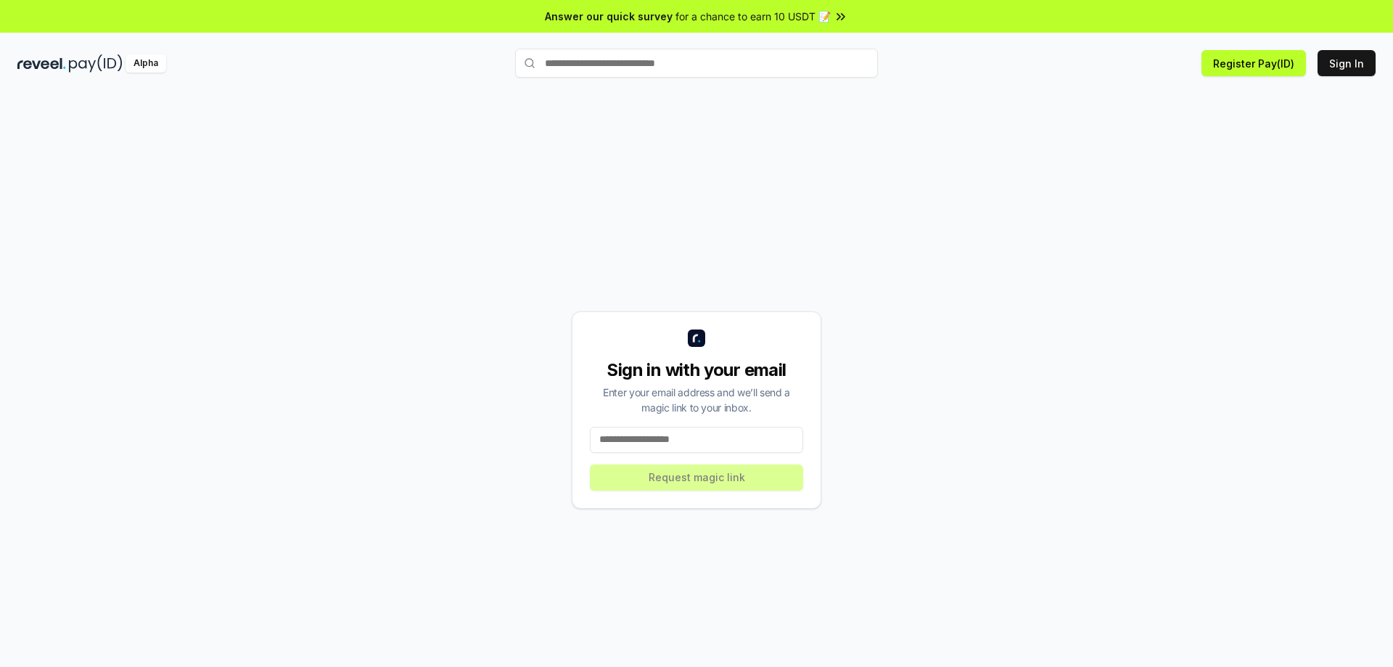 The image size is (1393, 667). What do you see at coordinates (41, 63) in the screenshot?
I see `img: reveel_dark` at bounding box center [41, 63].